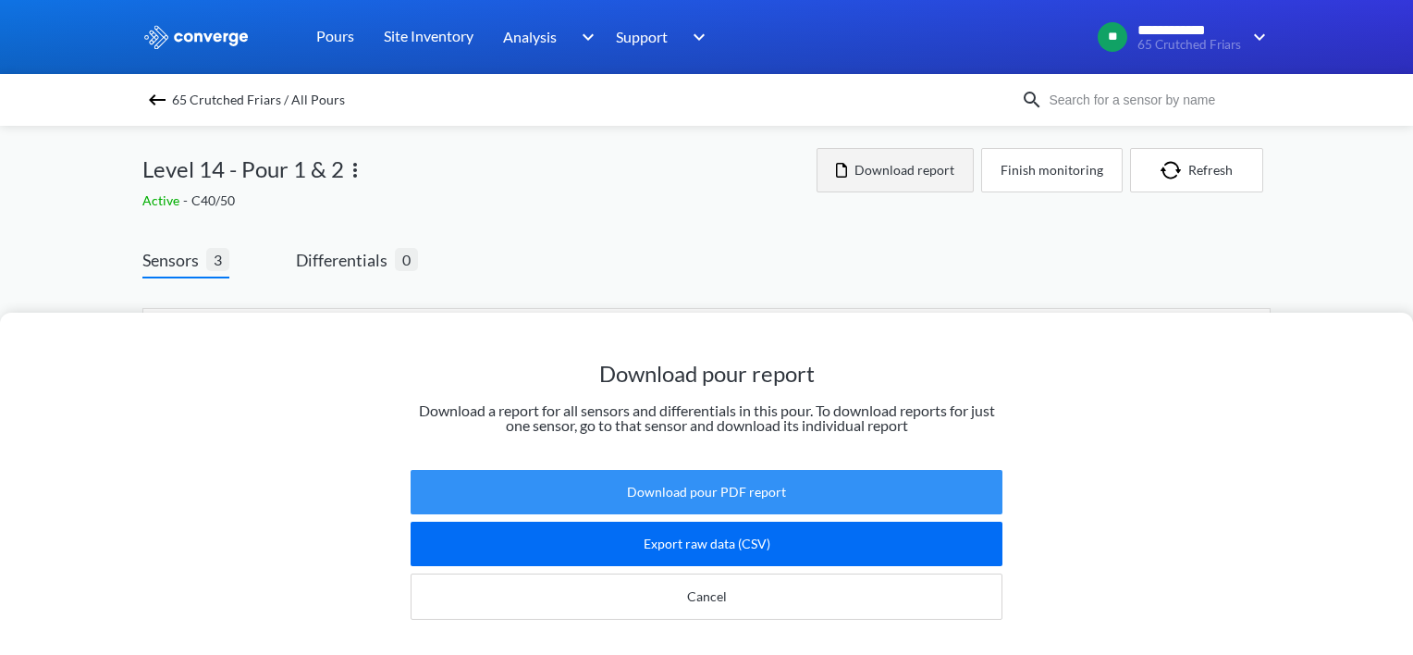  I want to click on span: Support, so click(642, 36).